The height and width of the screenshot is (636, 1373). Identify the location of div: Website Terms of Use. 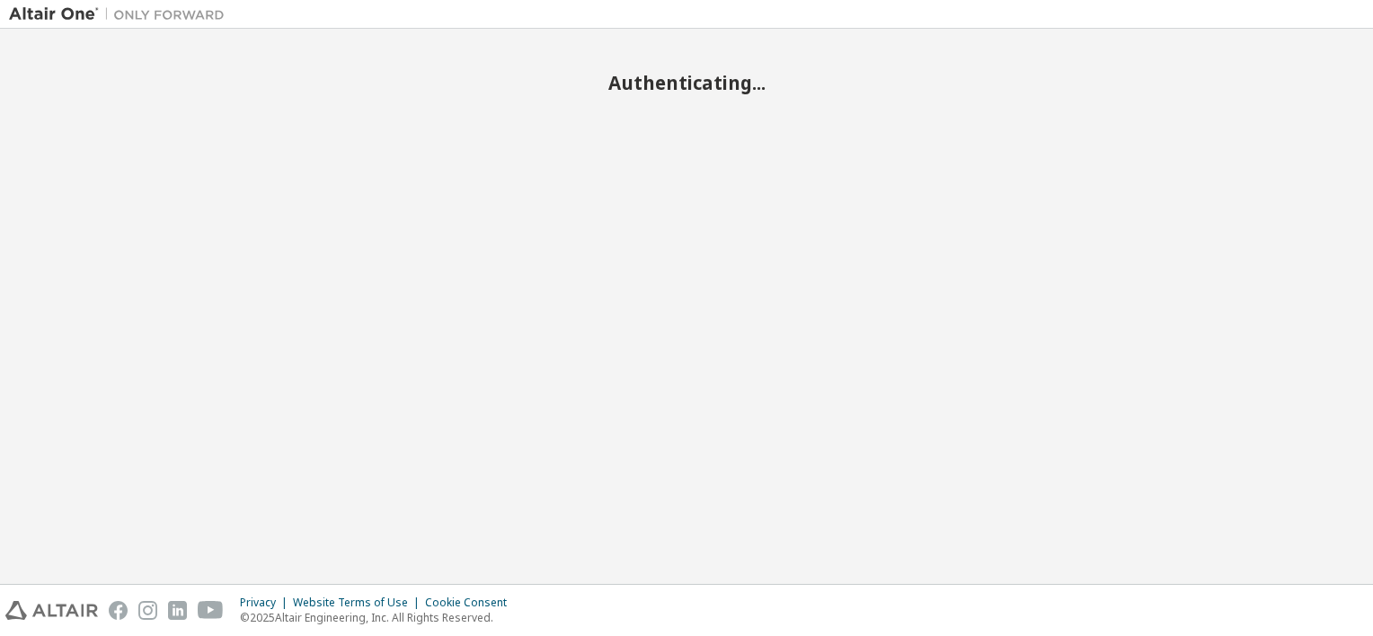
(359, 603).